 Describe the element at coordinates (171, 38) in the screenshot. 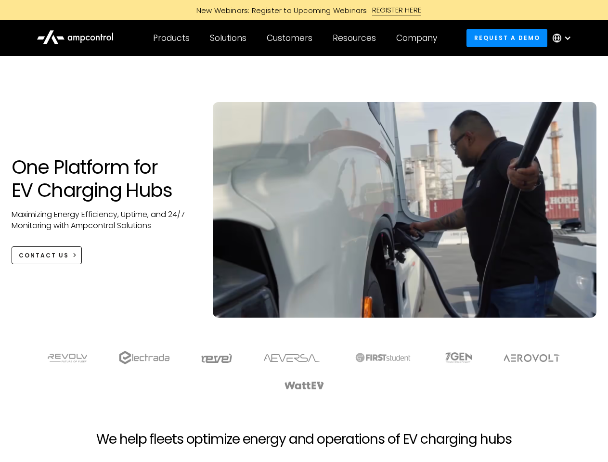

I see `div: Products` at that location.